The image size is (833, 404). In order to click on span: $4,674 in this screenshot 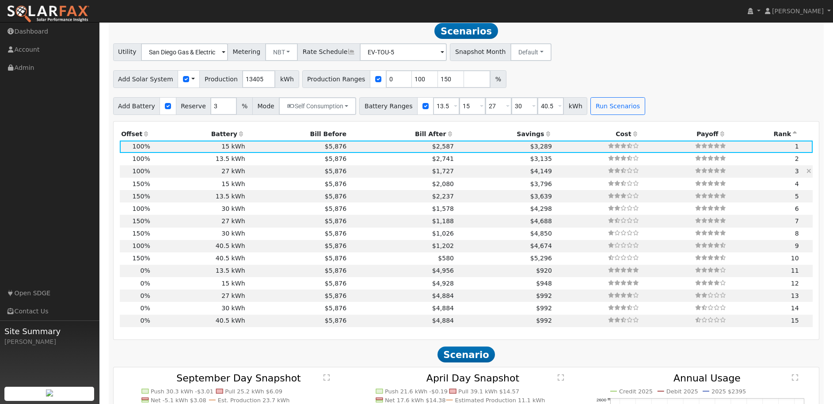, I will do `click(541, 246)`.